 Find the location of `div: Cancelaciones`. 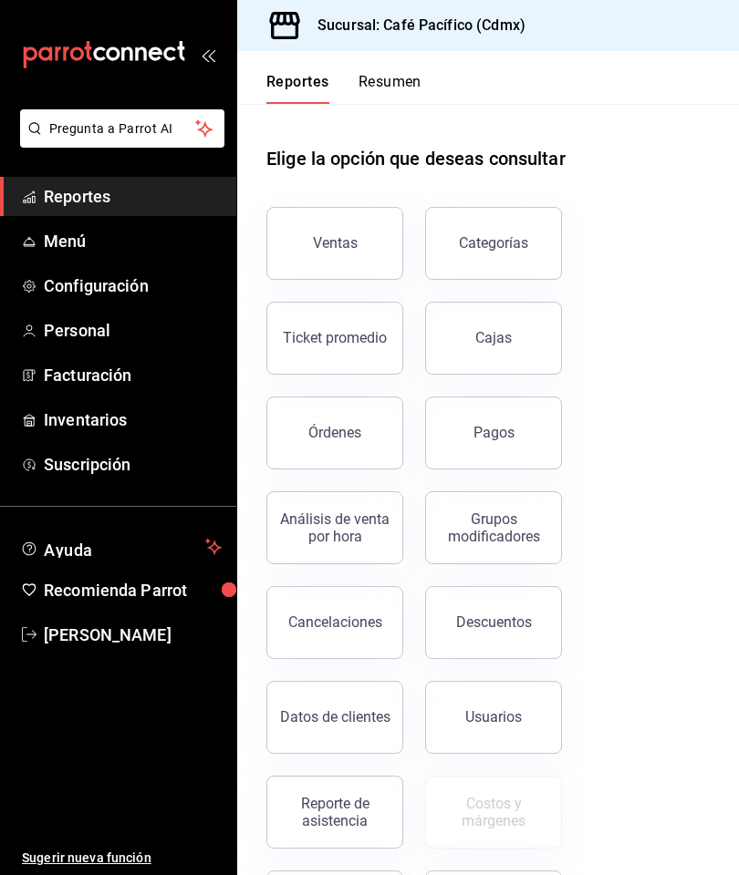

div: Cancelaciones is located at coordinates (335, 622).